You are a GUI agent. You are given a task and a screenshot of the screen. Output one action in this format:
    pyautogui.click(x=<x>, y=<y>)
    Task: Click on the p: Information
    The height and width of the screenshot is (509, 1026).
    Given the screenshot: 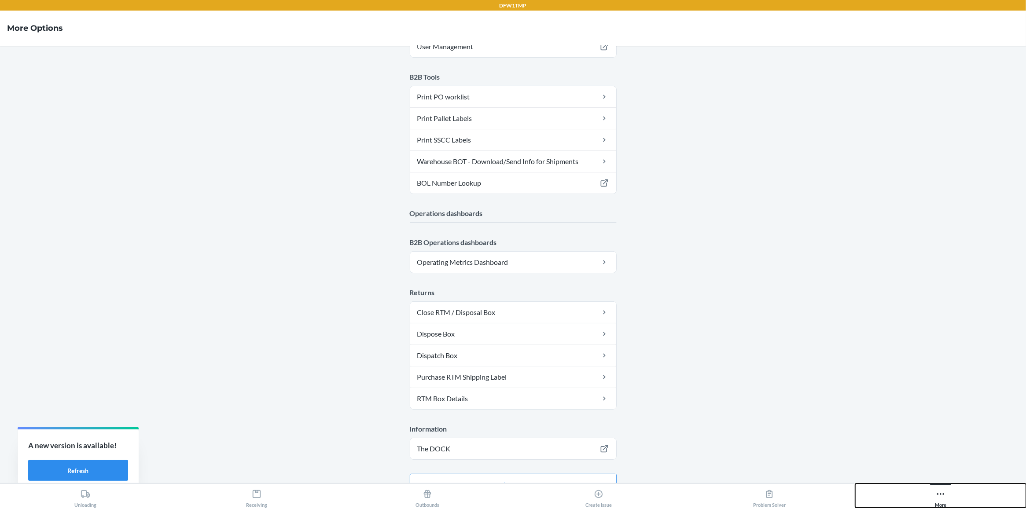 What is the action you would take?
    pyautogui.click(x=513, y=429)
    